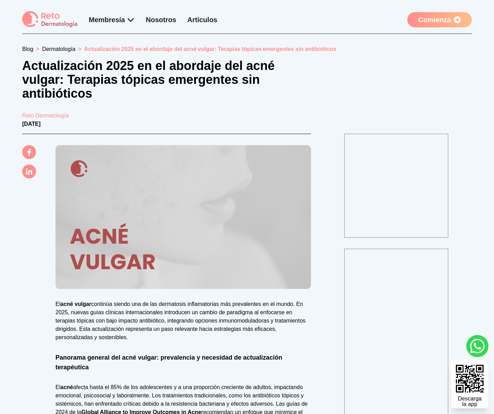 The width and height of the screenshot is (494, 414). What do you see at coordinates (50, 19) in the screenshot?
I see `img: logo Reto dermatología` at bounding box center [50, 19].